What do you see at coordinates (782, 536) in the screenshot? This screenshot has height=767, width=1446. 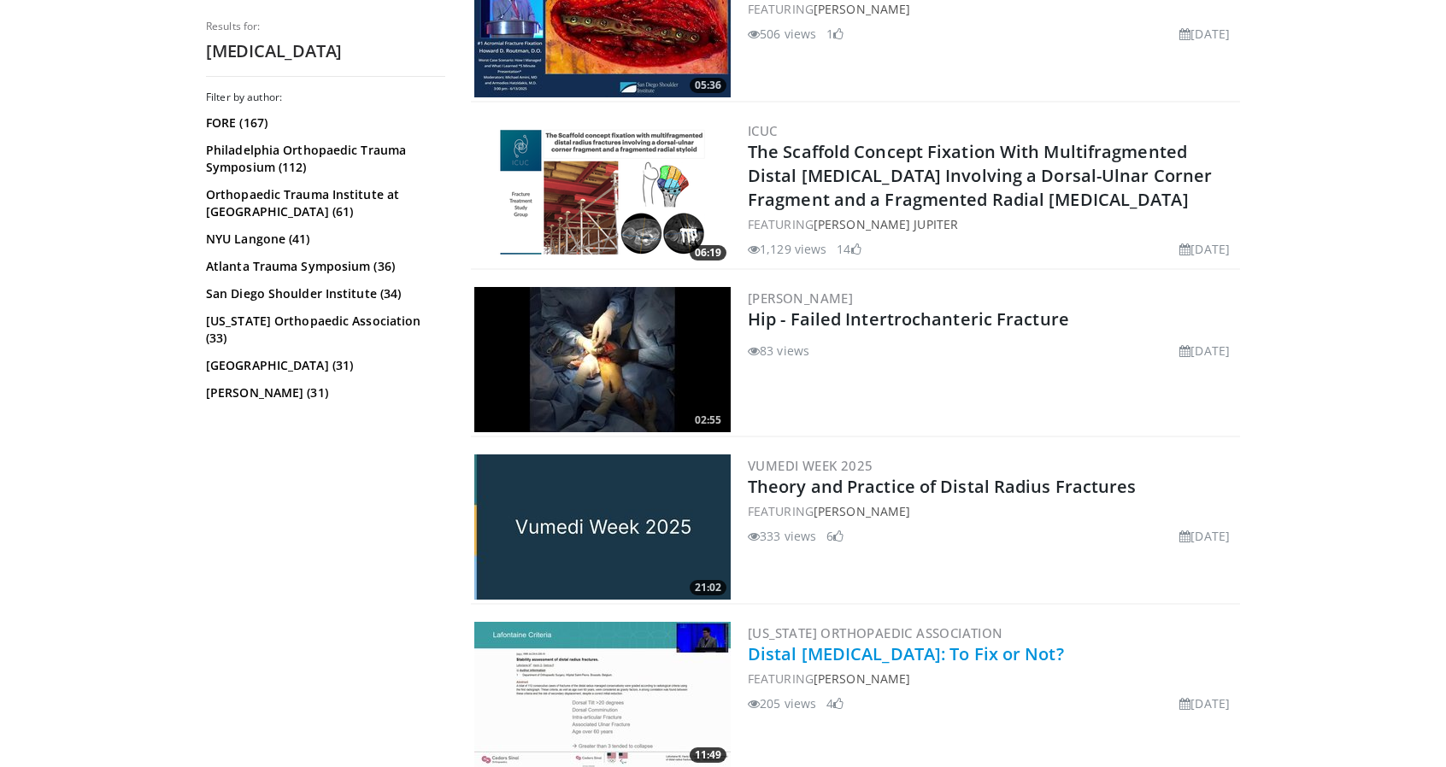 I see `li: 333 views` at bounding box center [782, 536].